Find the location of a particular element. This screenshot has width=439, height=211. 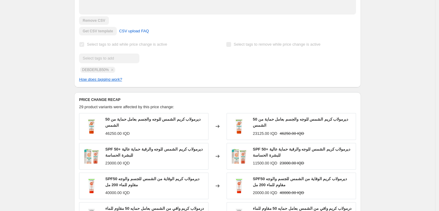

i: How does tagging work? is located at coordinates (101, 79).